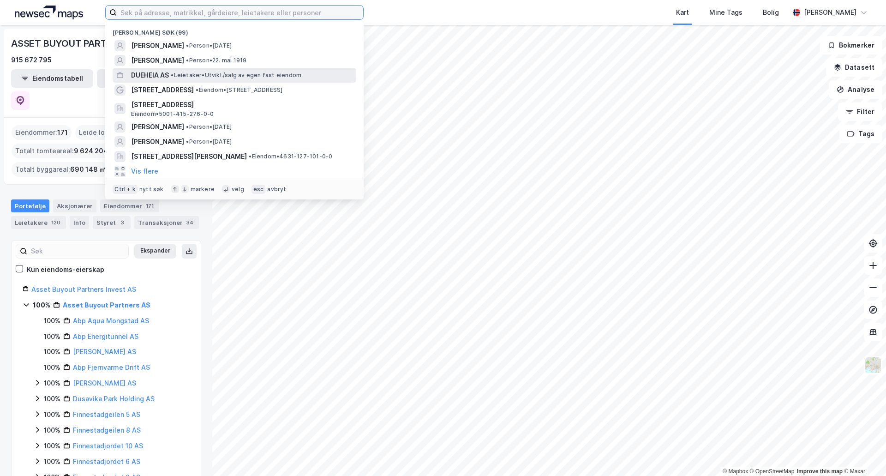  I want to click on div: Leietakere, so click(38, 222).